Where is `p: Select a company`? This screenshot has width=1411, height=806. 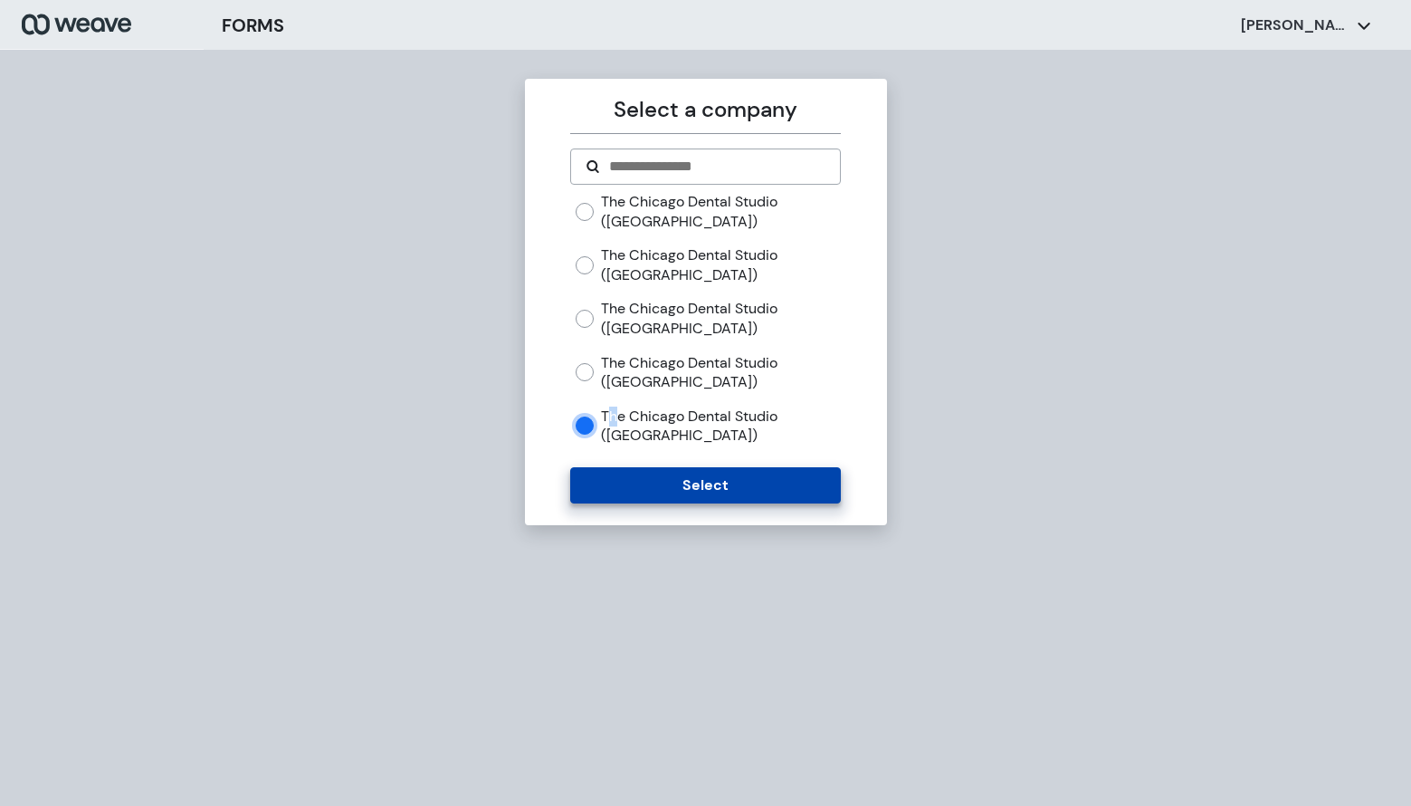 p: Select a company is located at coordinates (705, 110).